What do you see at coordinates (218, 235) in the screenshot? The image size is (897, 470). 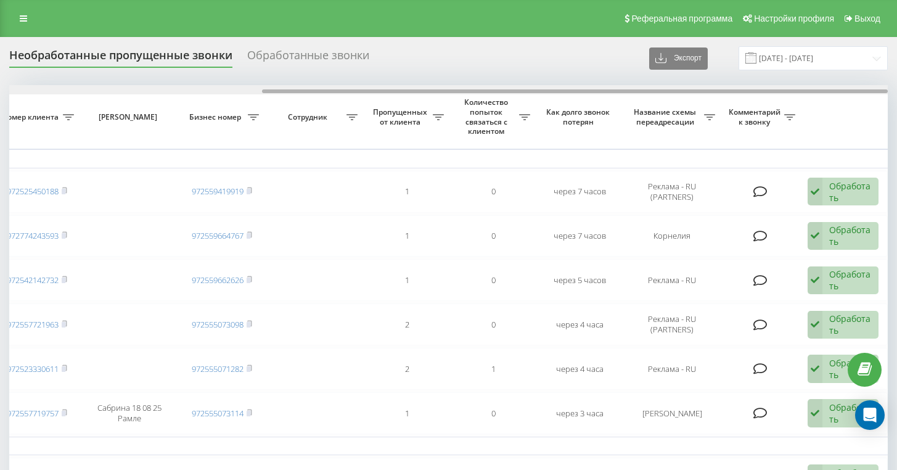 I see `a: 972559664767` at bounding box center [218, 235].